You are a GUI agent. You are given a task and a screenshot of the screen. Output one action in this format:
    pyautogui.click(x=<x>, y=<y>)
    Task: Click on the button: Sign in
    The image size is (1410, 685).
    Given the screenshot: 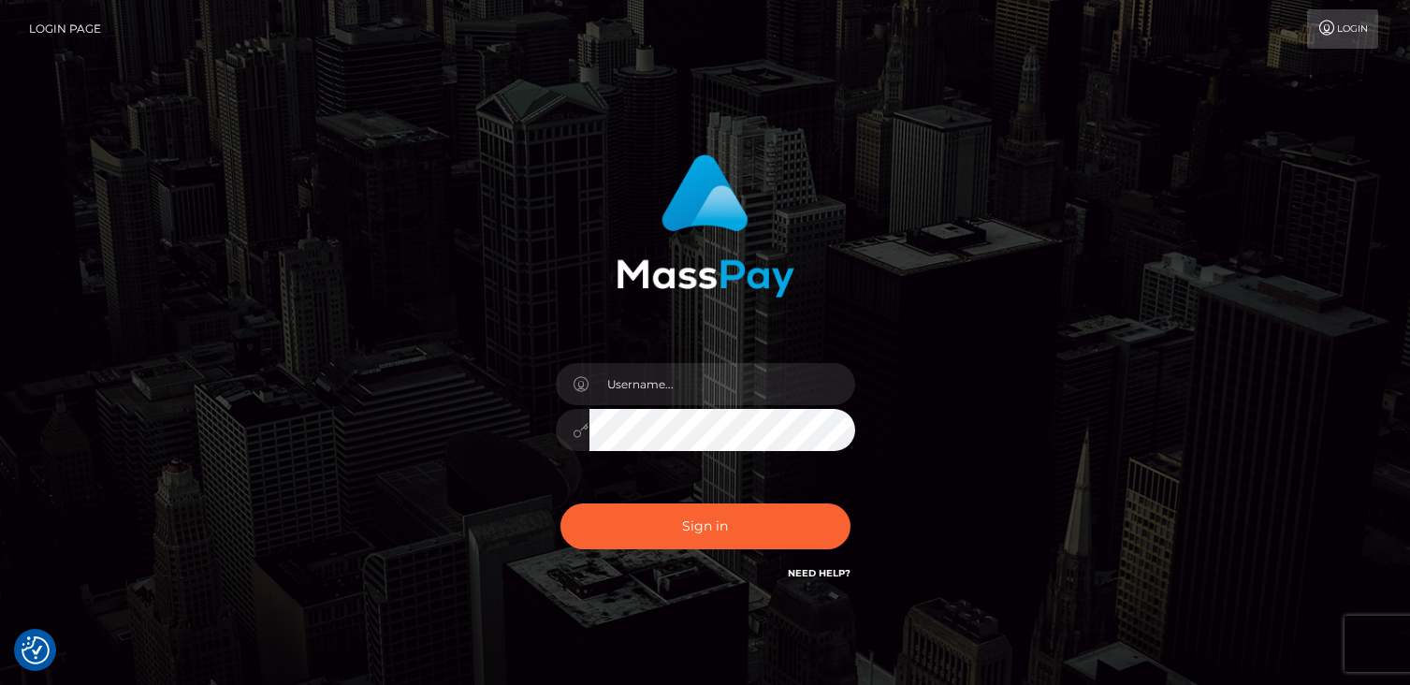 What is the action you would take?
    pyautogui.click(x=705, y=526)
    